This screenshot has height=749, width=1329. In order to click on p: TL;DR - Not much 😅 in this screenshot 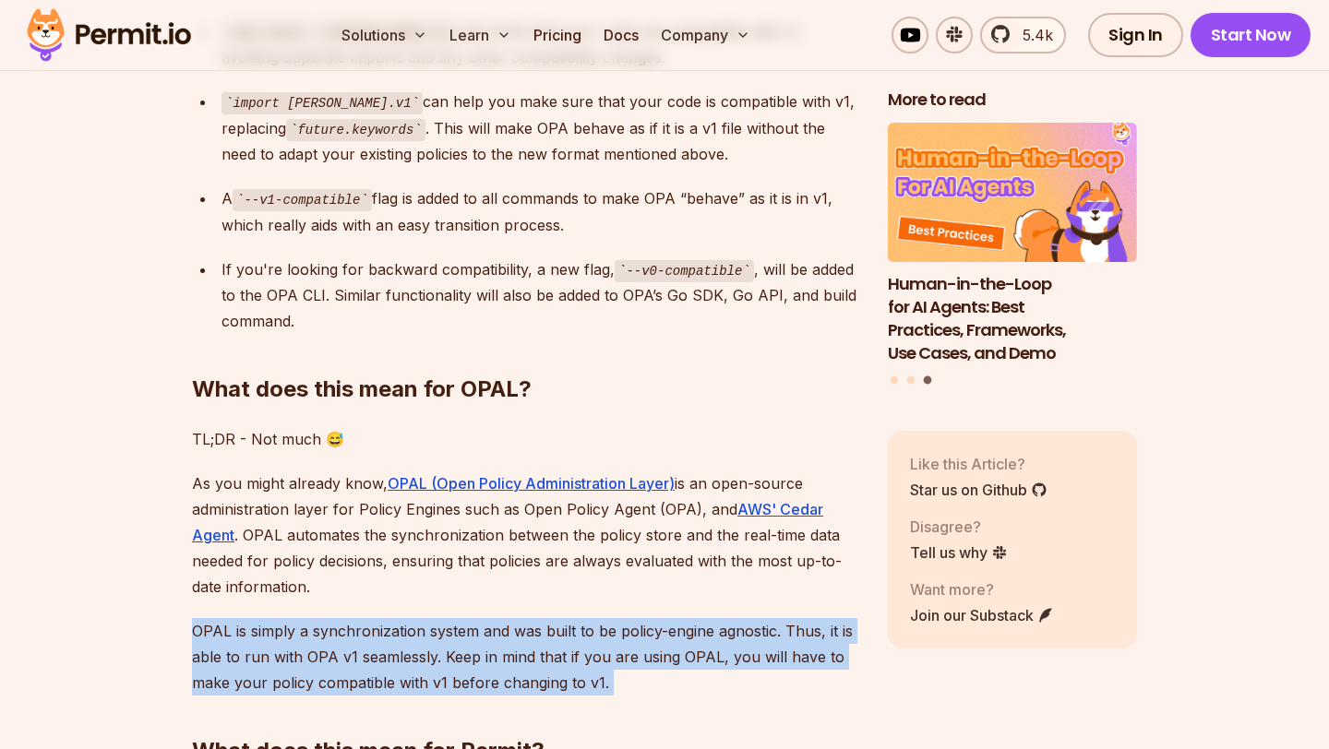, I will do `click(525, 439)`.